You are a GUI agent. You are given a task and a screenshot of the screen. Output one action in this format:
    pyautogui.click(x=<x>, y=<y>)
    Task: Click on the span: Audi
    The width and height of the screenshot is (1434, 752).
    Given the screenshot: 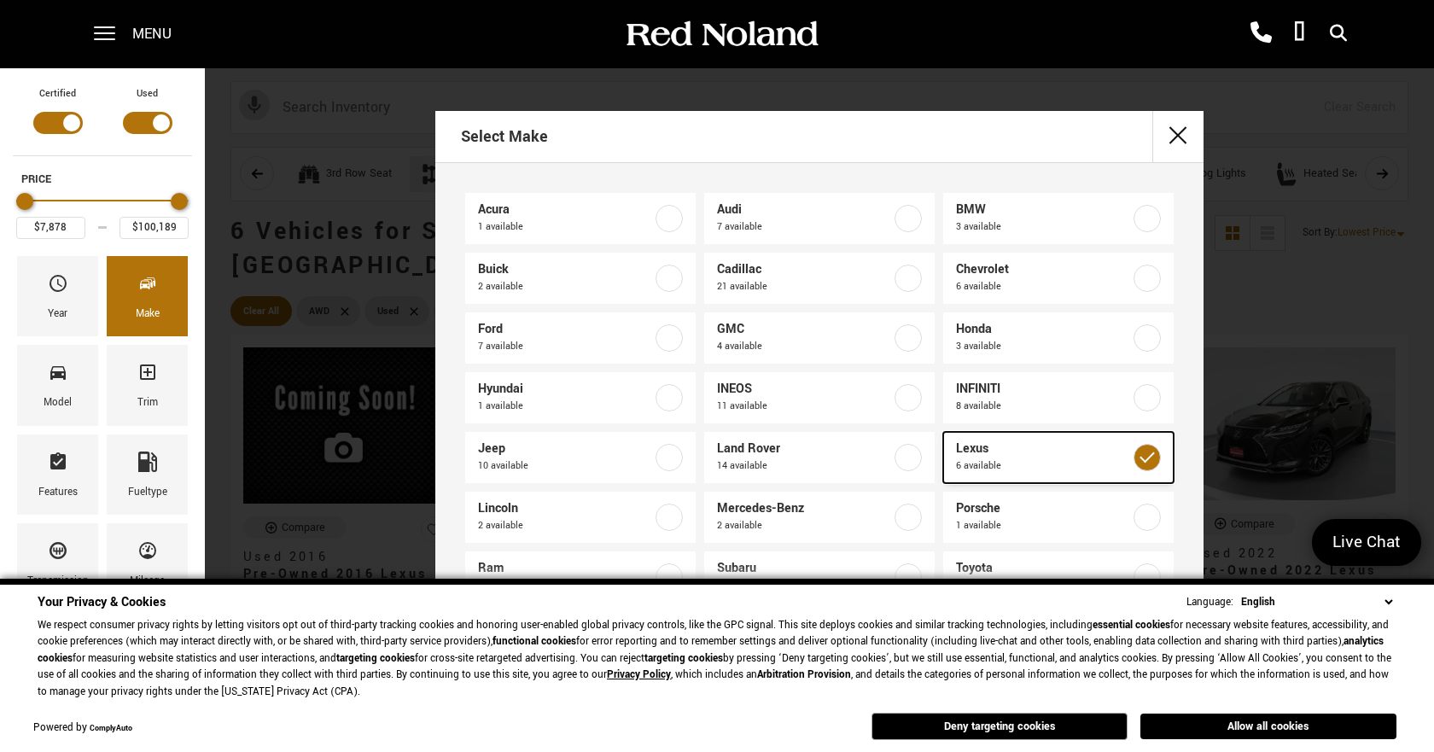 What is the action you would take?
    pyautogui.click(x=804, y=210)
    